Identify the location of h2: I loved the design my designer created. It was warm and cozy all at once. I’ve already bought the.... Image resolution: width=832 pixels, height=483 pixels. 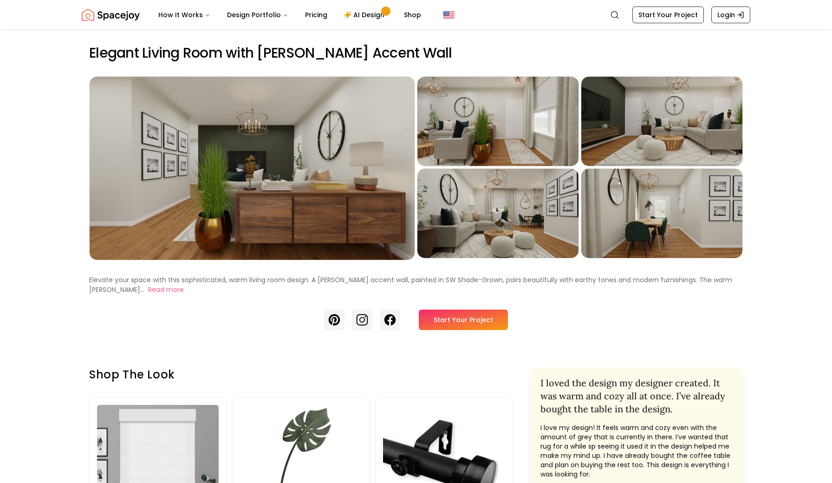
(637, 396).